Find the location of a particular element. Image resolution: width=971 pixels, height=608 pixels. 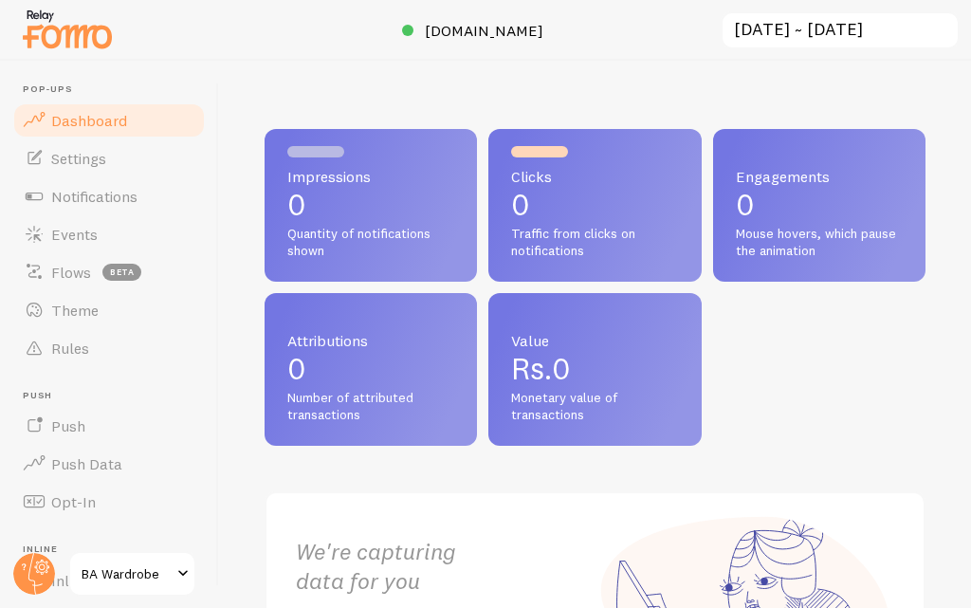

h2: We're capturing data for you is located at coordinates (446, 566).